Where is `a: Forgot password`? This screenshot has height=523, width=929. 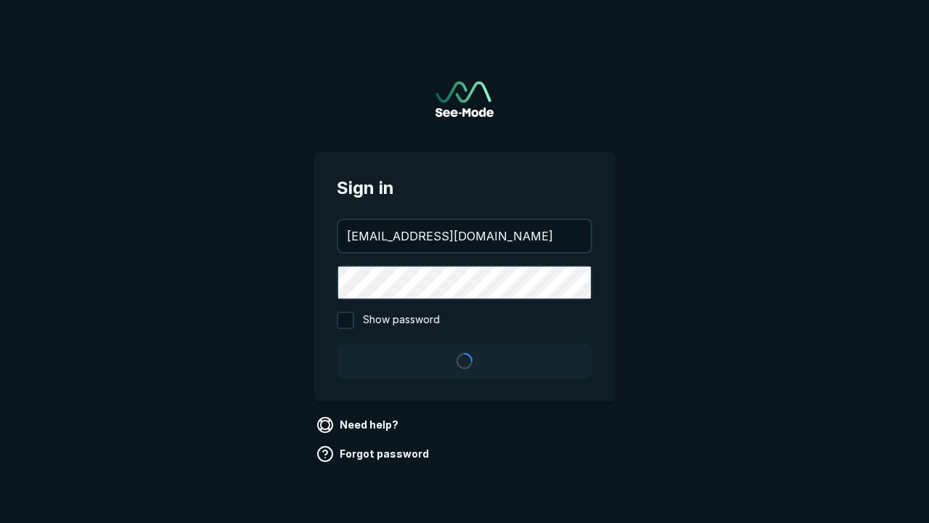
a: Forgot password is located at coordinates (374, 454).